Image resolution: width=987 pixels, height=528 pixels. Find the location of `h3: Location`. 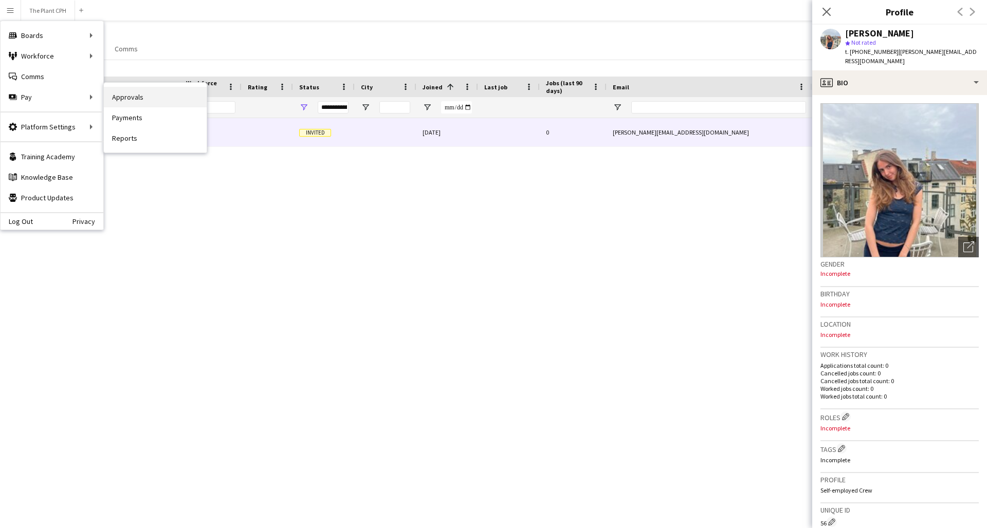

h3: Location is located at coordinates (900, 324).